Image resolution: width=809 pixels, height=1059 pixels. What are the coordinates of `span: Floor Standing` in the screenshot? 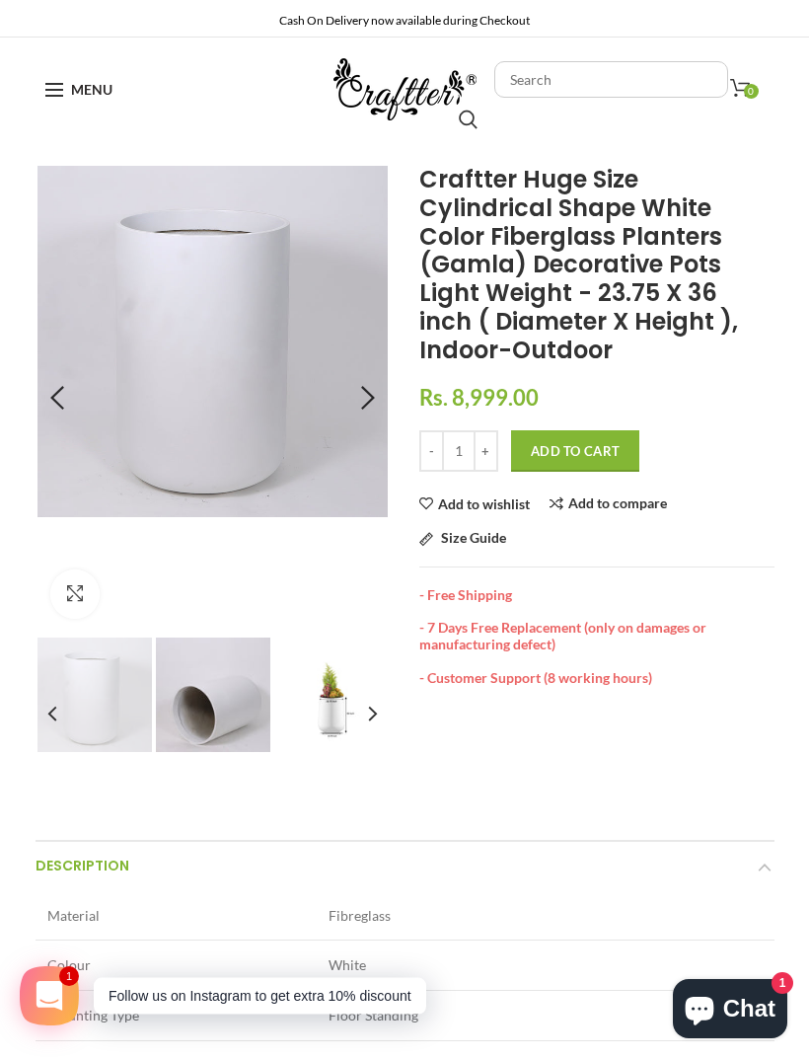 It's located at (373, 1014).